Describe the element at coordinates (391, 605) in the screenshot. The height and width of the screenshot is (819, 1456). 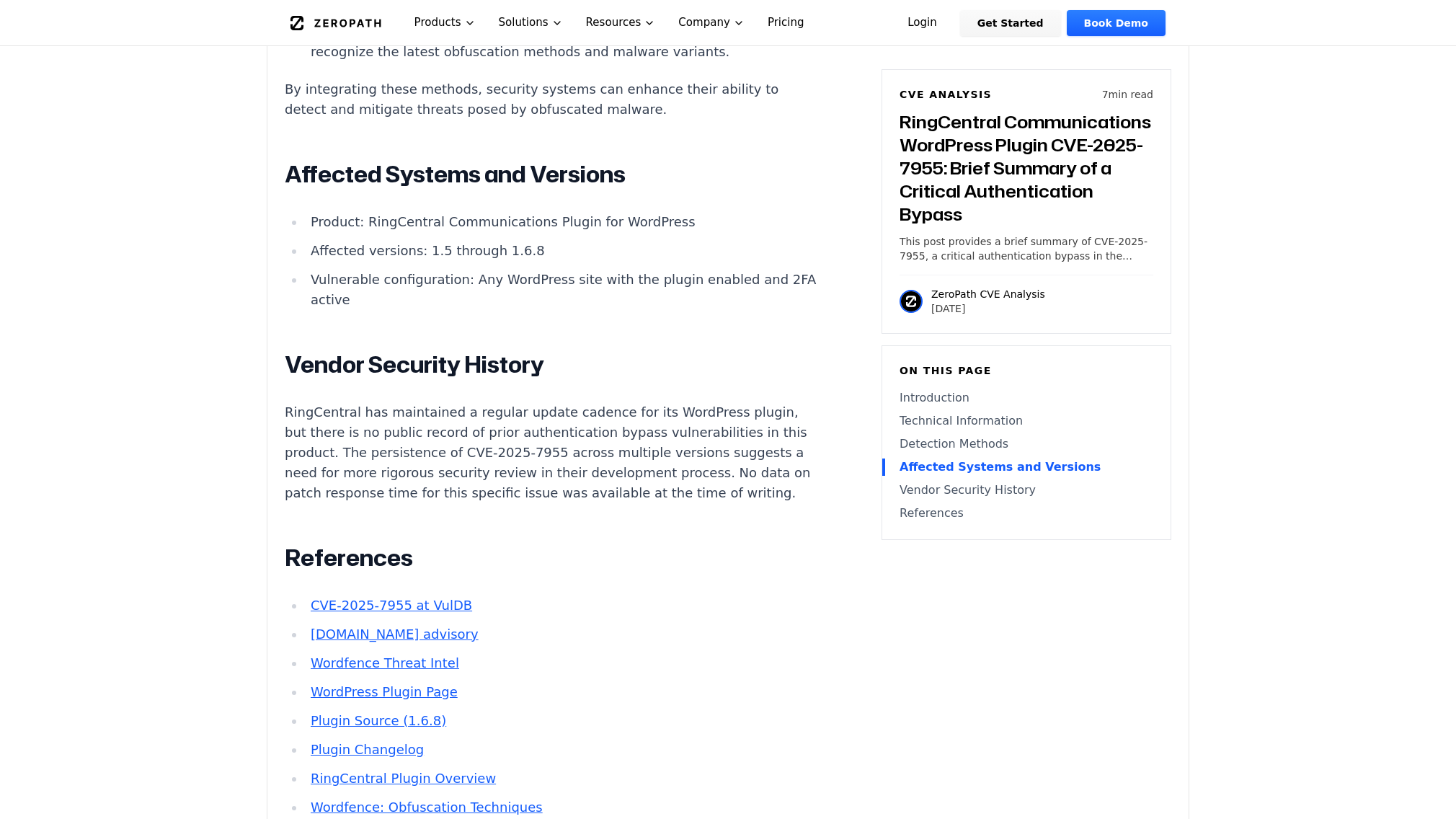
I see `a: CVE-2025-7955 at VulDB` at that location.